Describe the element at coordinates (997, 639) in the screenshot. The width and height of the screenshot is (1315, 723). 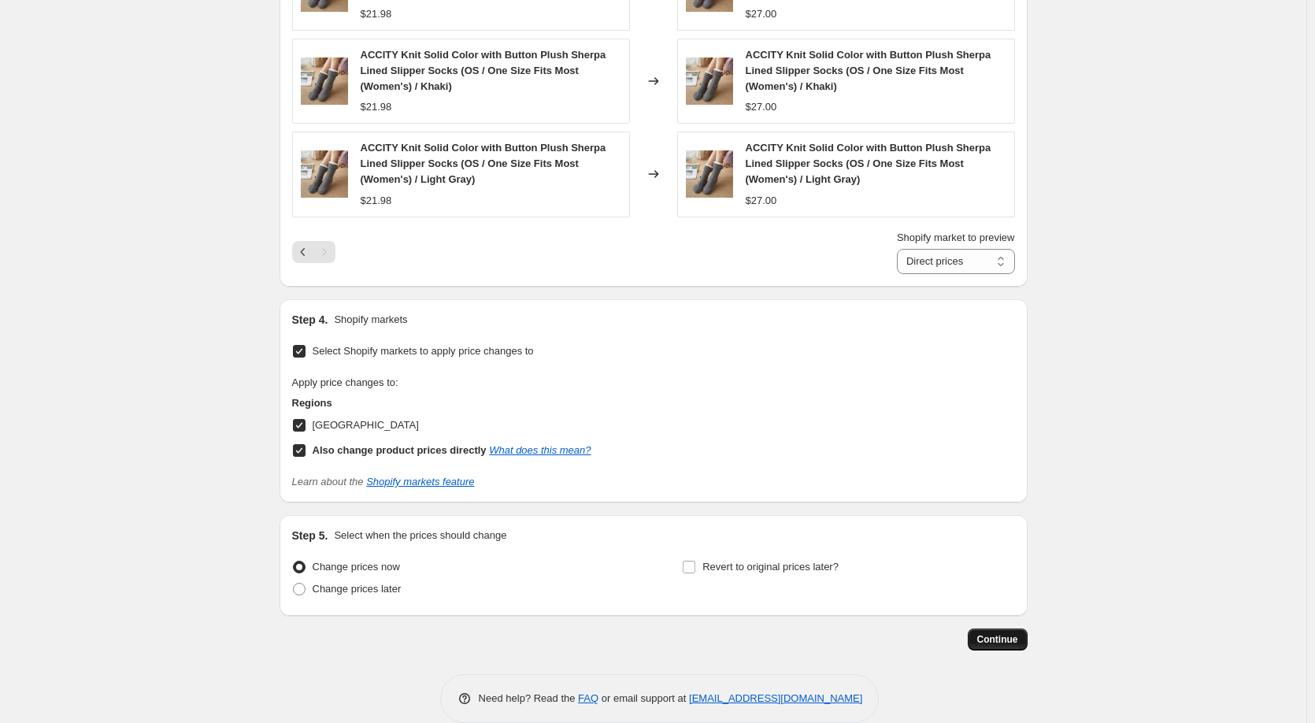
I see `span: Continue` at that location.